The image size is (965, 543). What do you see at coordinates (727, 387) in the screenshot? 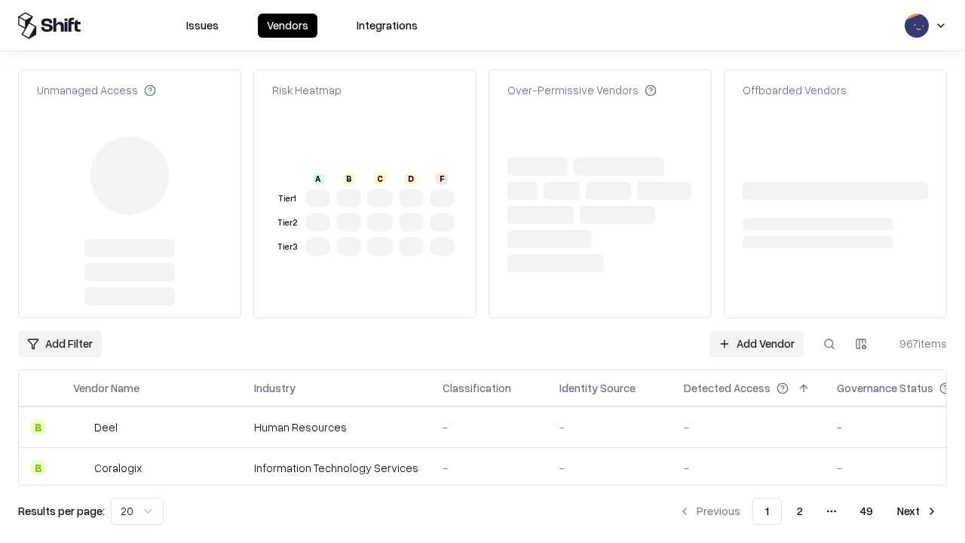
I see `div: Detected Access` at bounding box center [727, 387].